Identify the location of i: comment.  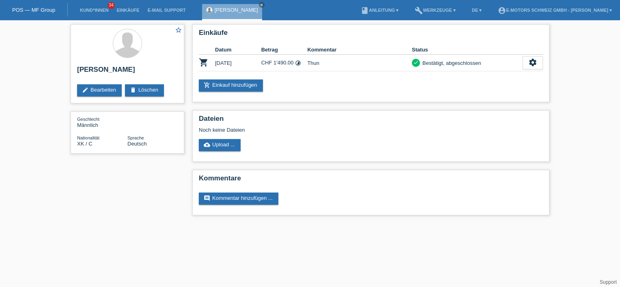
(207, 198).